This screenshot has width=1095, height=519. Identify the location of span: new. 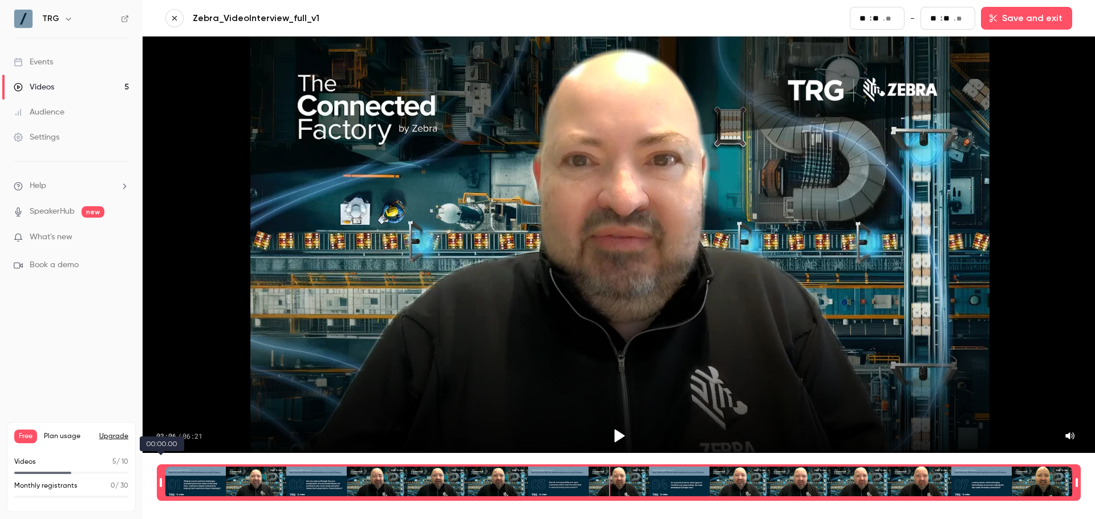
(93, 212).